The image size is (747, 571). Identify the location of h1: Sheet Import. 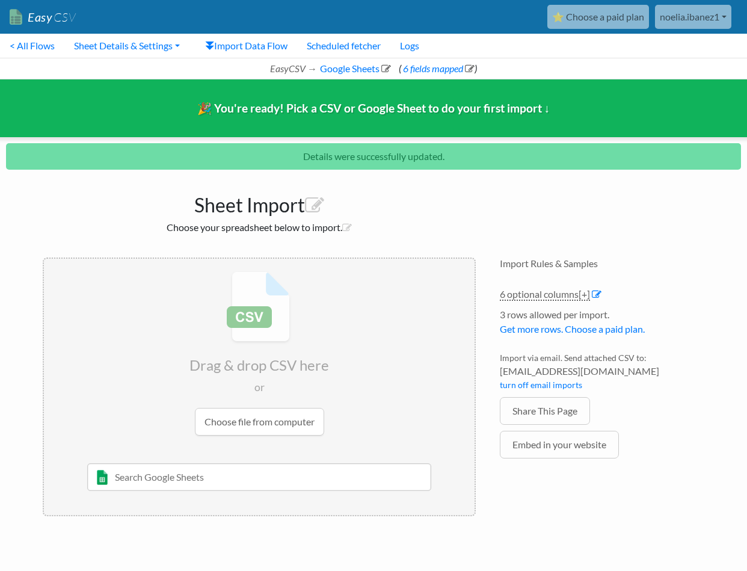
(259, 202).